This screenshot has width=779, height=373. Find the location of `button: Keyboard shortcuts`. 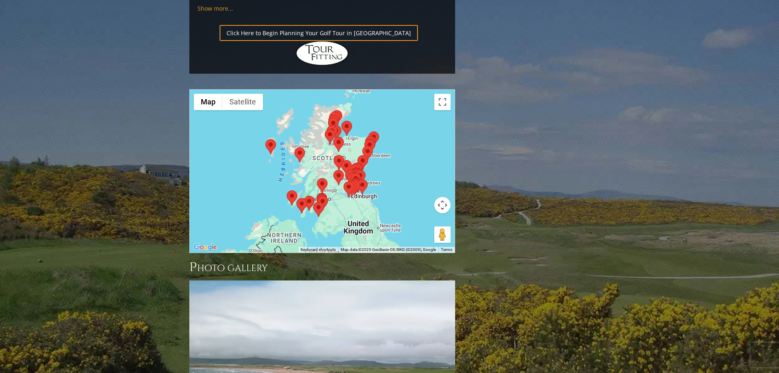

button: Keyboard shortcuts is located at coordinates (318, 249).